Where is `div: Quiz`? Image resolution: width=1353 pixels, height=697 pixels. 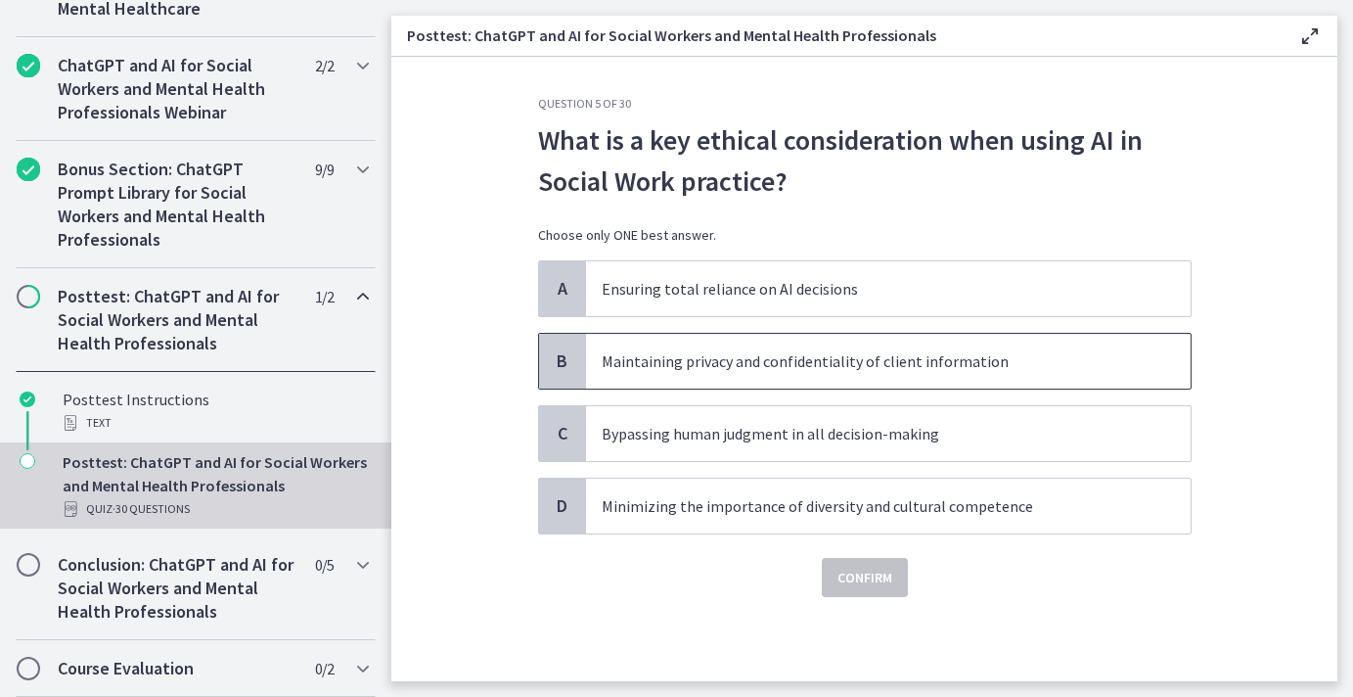 div: Quiz is located at coordinates (215, 509).